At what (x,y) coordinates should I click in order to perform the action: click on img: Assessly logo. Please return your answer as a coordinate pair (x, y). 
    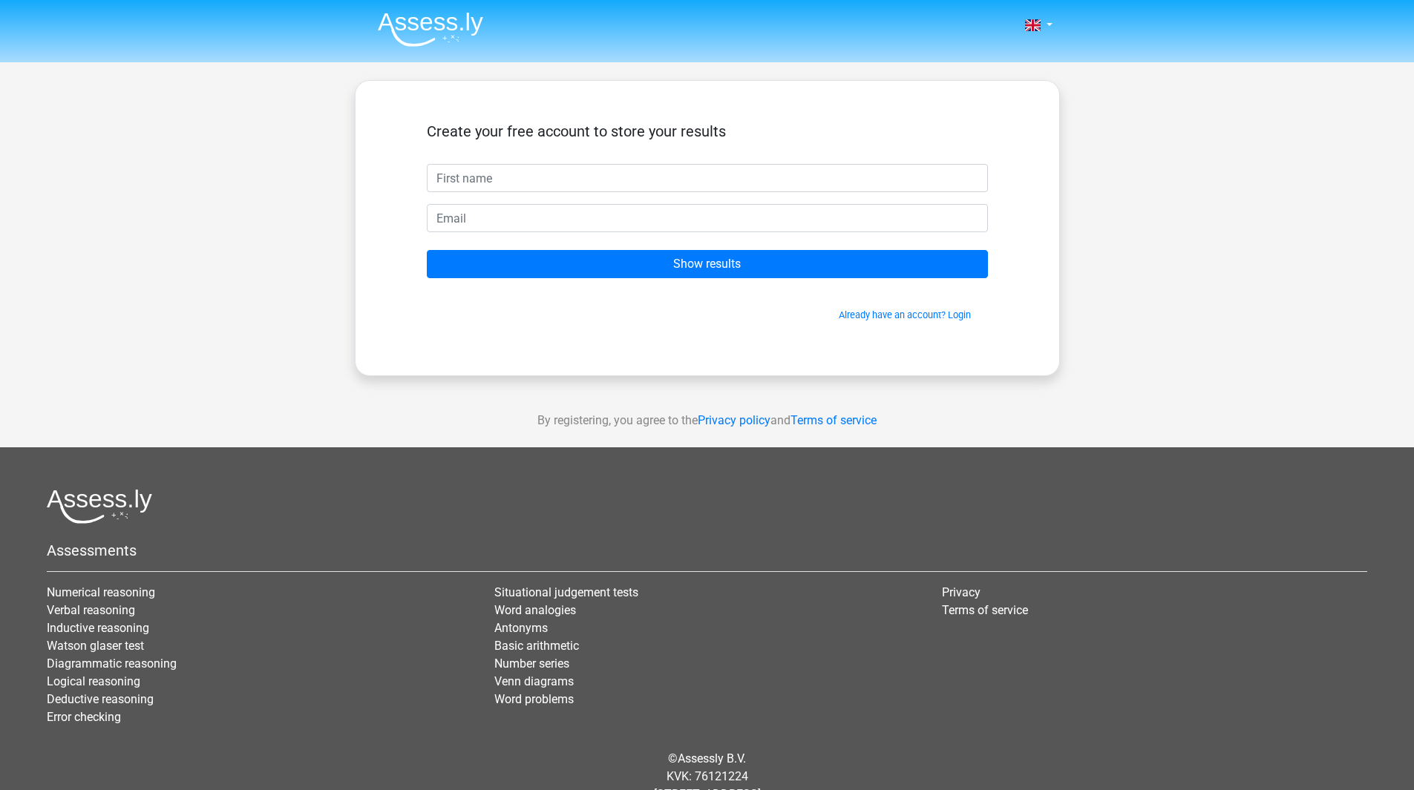
    Looking at the image, I should click on (99, 506).